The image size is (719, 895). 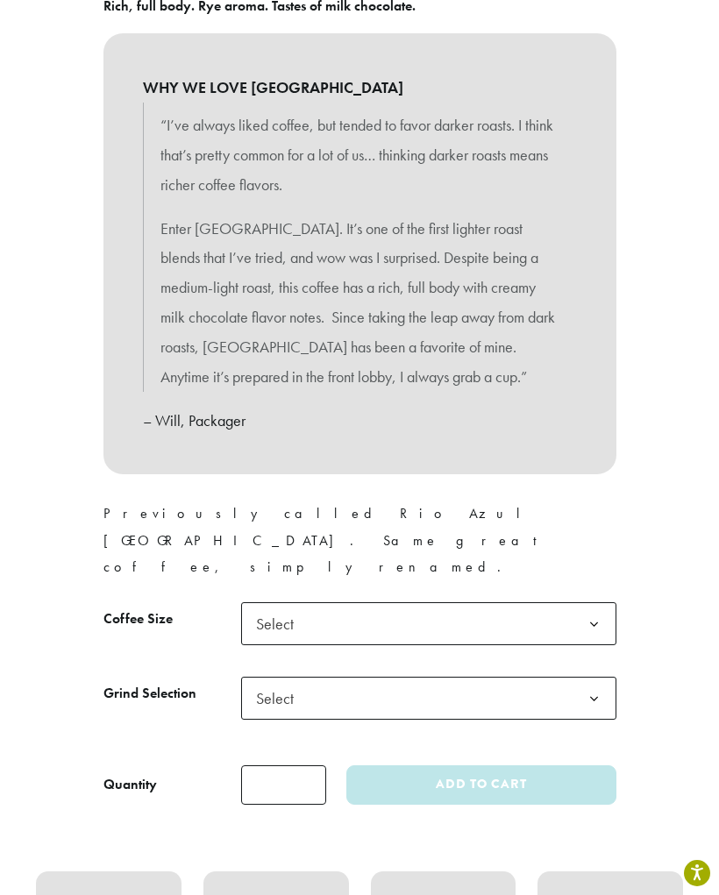 What do you see at coordinates (284, 785) in the screenshot?
I see `input: Product quantity` at bounding box center [284, 785].